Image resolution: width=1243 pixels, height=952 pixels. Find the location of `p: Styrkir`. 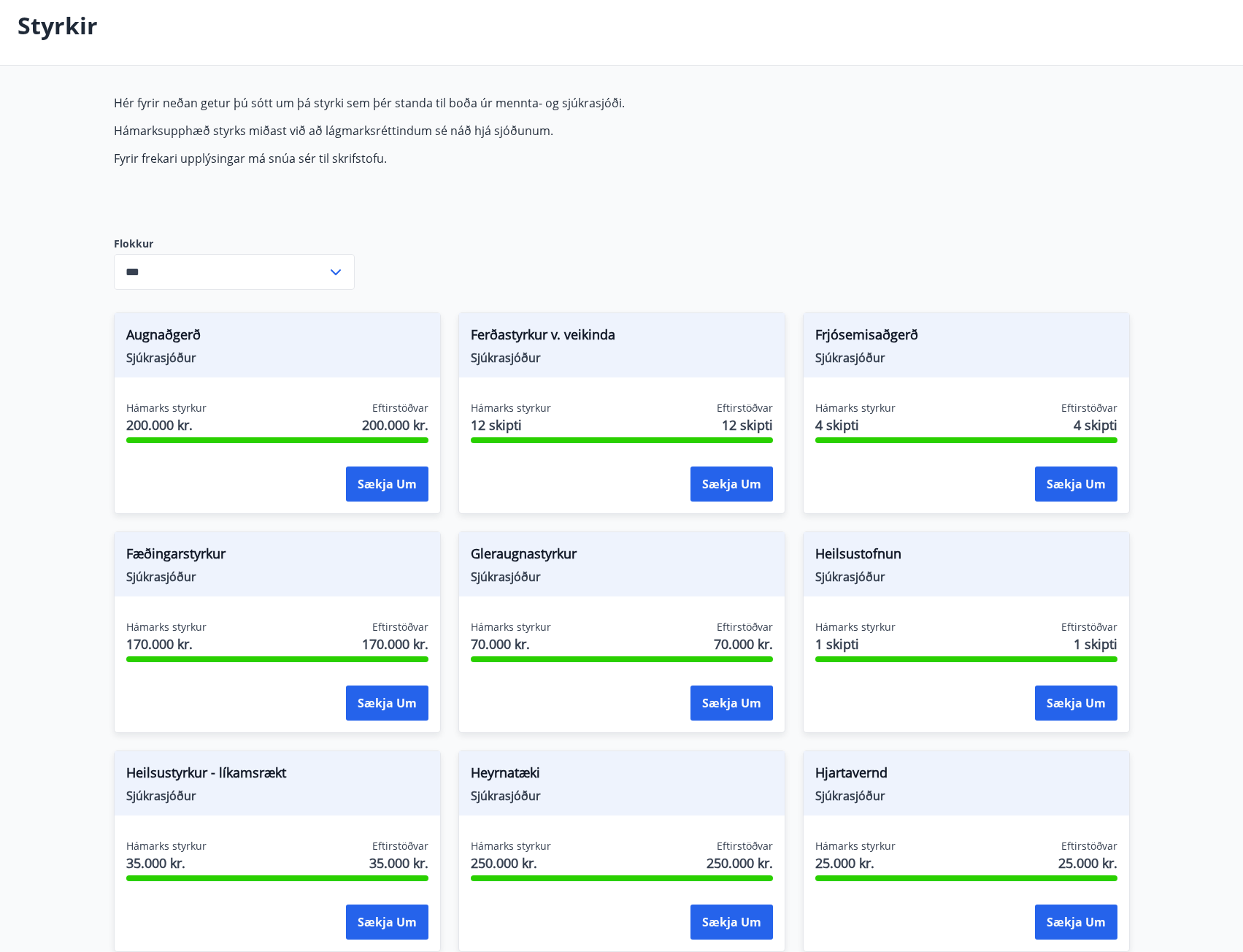

p: Styrkir is located at coordinates (58, 25).